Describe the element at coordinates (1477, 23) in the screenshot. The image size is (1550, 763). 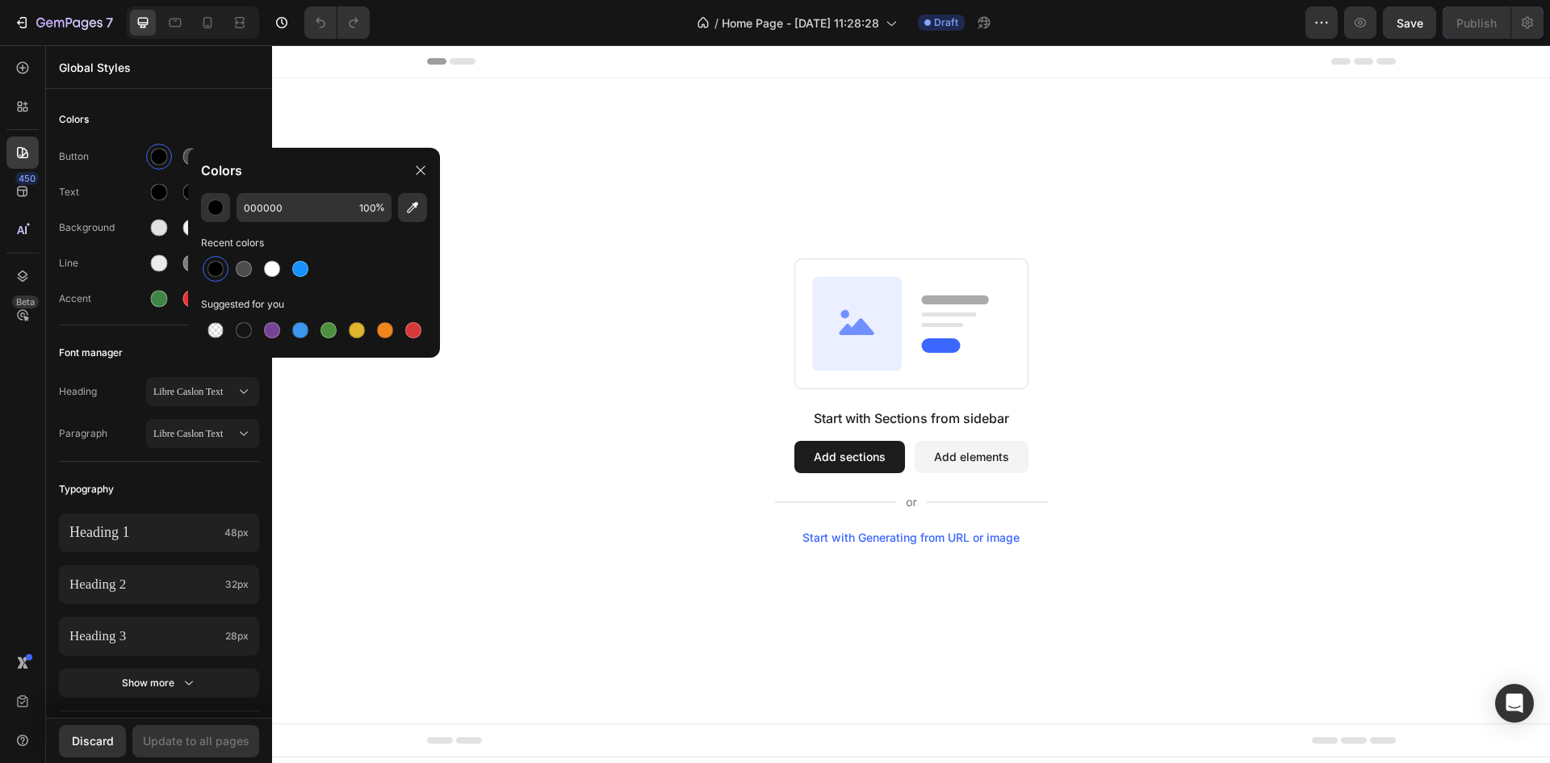
I see `button: Publish` at that location.